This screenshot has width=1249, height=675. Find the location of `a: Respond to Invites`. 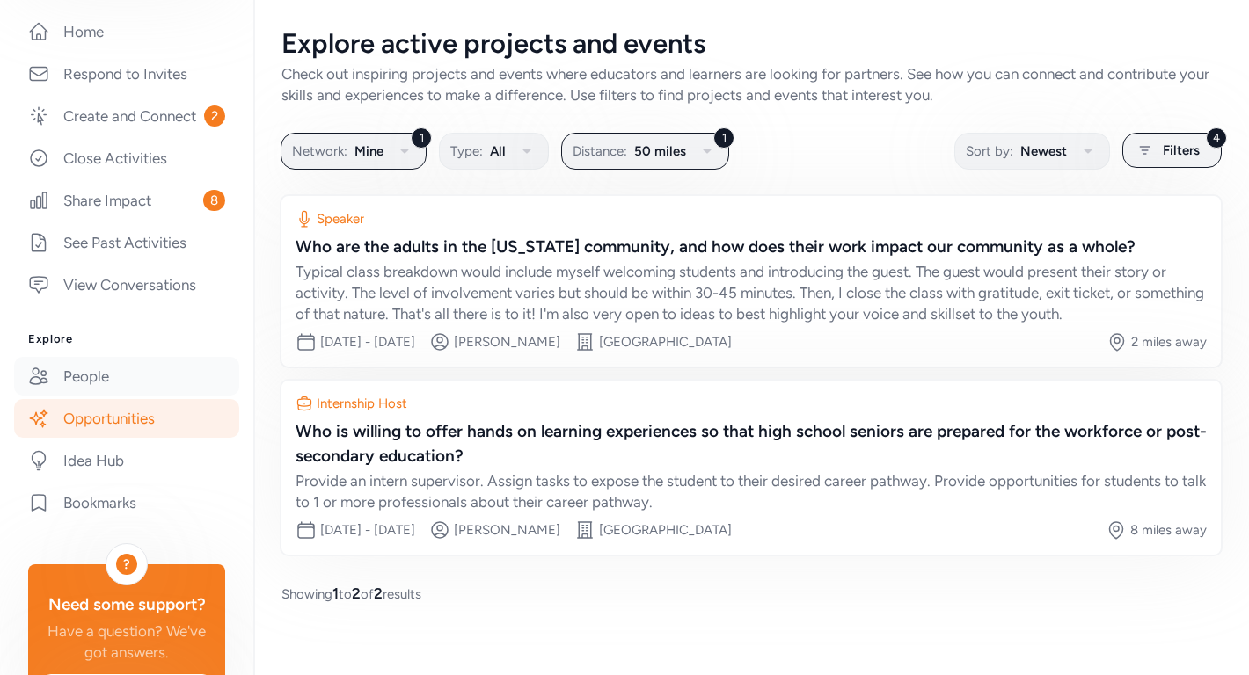

a: Respond to Invites is located at coordinates (127, 74).